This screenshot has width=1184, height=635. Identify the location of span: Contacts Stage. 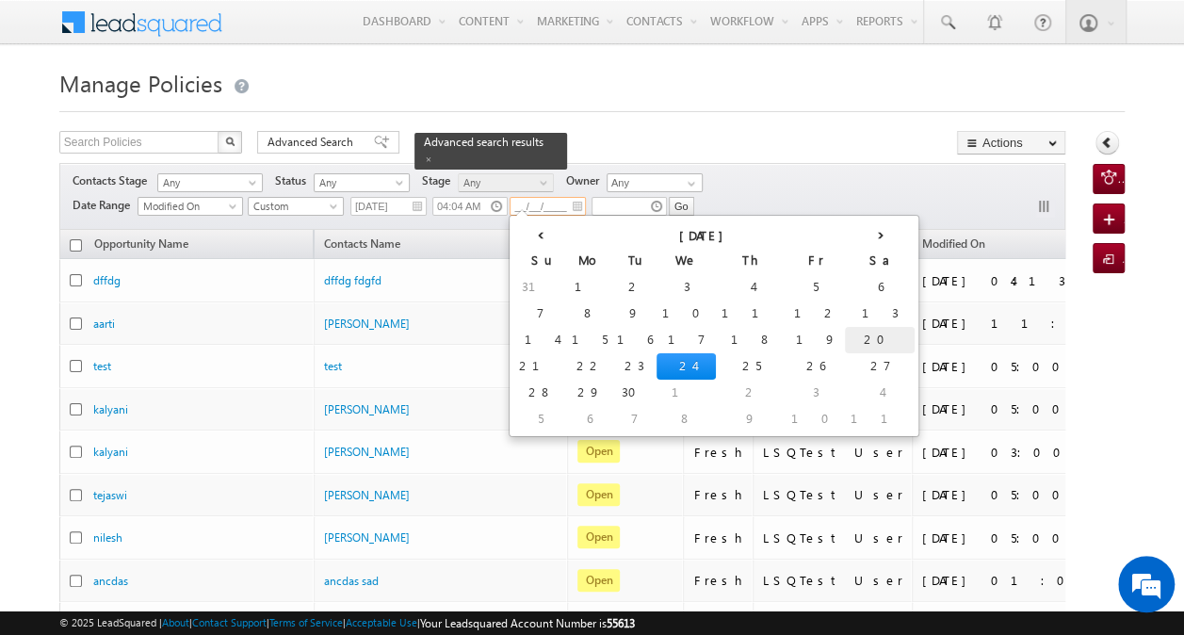
(113, 181).